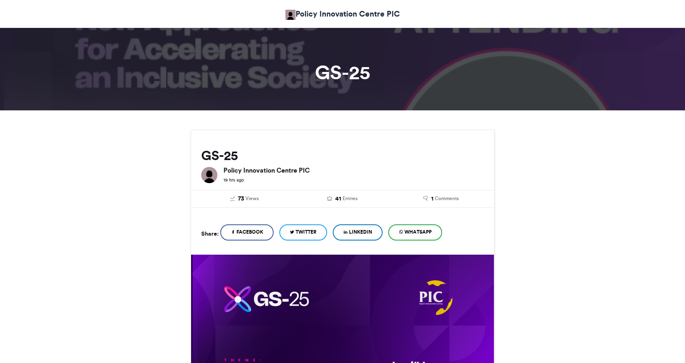 The height and width of the screenshot is (363, 685). I want to click on a: 41 Entries, so click(342, 199).